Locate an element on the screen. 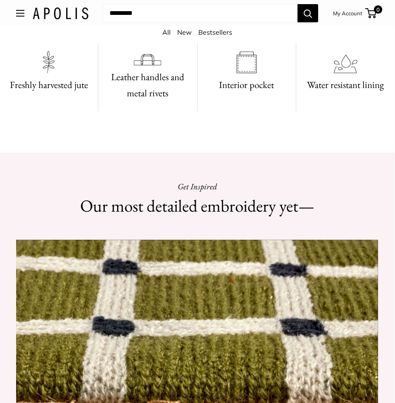  h3: Freshly harvested jute is located at coordinates (49, 85).